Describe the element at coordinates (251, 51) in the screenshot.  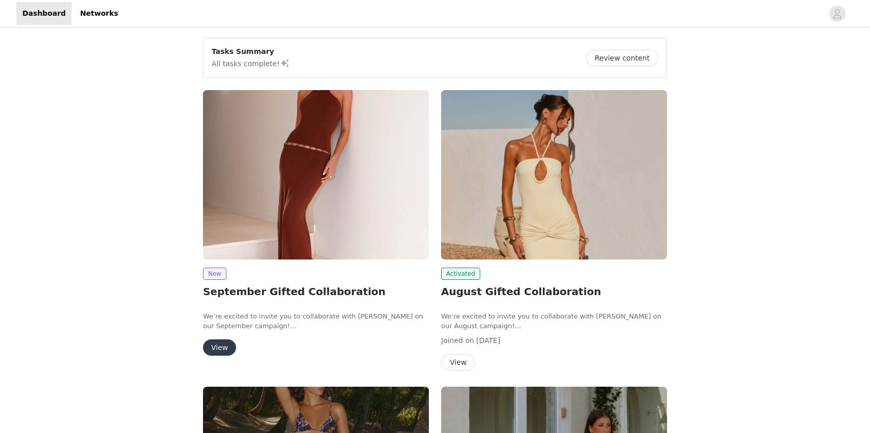
I see `p: Tasks Summary` at that location.